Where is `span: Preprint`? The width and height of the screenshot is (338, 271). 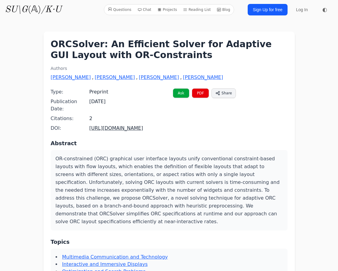 span: Preprint is located at coordinates (99, 92).